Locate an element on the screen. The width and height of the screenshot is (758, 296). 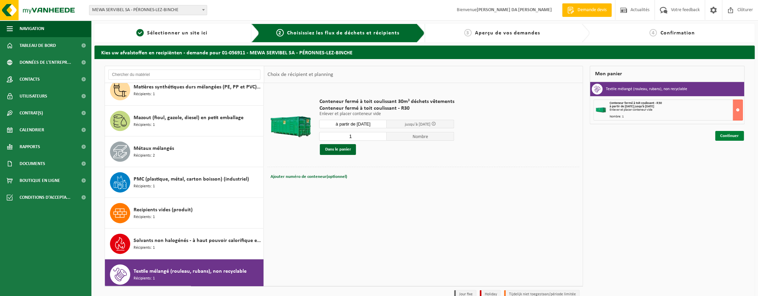
span: Mazout (fioul, gazole, diesel) en petit emballage is located at coordinates (189, 118).